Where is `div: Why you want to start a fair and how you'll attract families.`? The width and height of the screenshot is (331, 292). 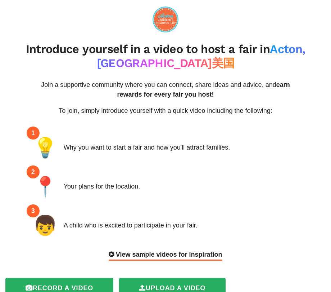
div: Why you want to start a fair and how you'll attract families. is located at coordinates (147, 147).